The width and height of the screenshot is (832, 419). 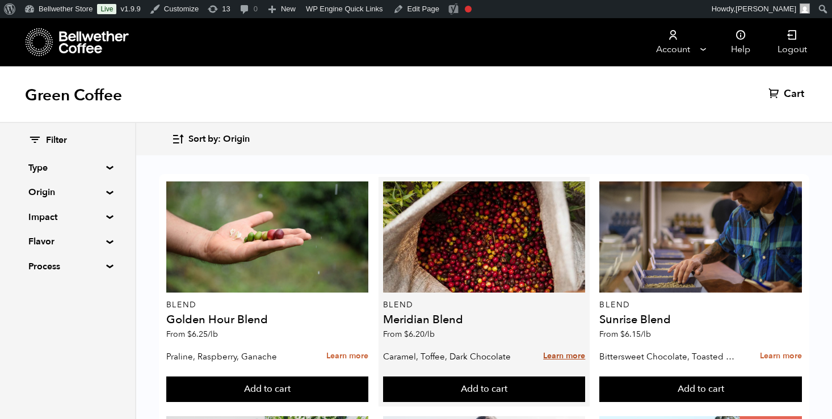 I want to click on bdi: 6.20, so click(x=419, y=334).